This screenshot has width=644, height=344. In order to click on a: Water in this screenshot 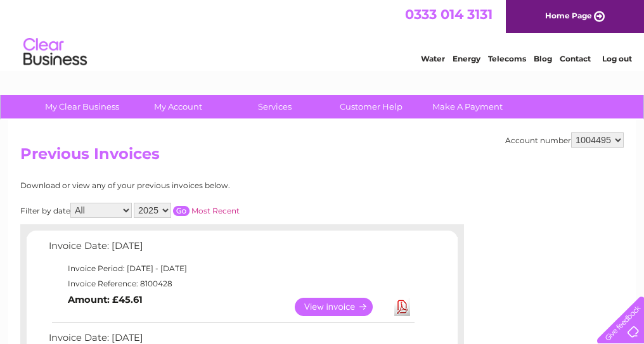, I will do `click(433, 58)`.